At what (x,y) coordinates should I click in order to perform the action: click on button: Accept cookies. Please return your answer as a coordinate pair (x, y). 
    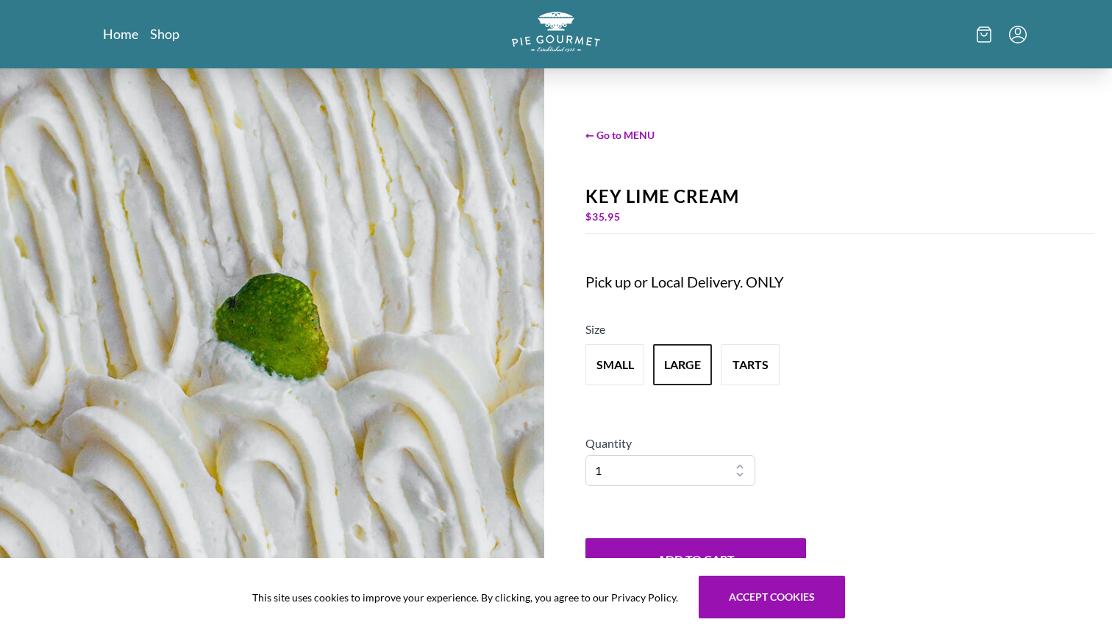
    Looking at the image, I should click on (772, 597).